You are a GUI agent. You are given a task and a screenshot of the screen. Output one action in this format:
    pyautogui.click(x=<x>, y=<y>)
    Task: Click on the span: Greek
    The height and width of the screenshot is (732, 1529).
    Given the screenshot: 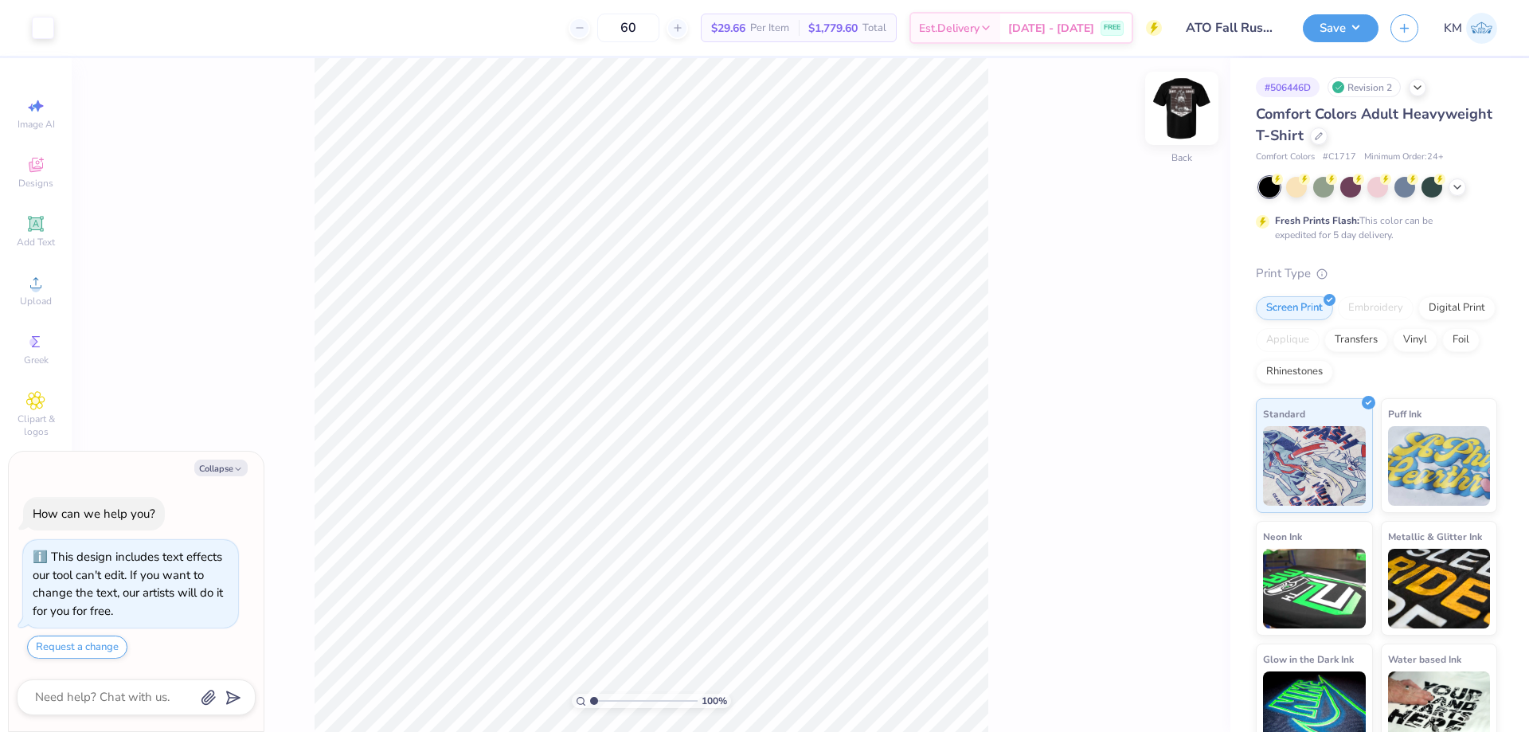 What is the action you would take?
    pyautogui.click(x=36, y=360)
    